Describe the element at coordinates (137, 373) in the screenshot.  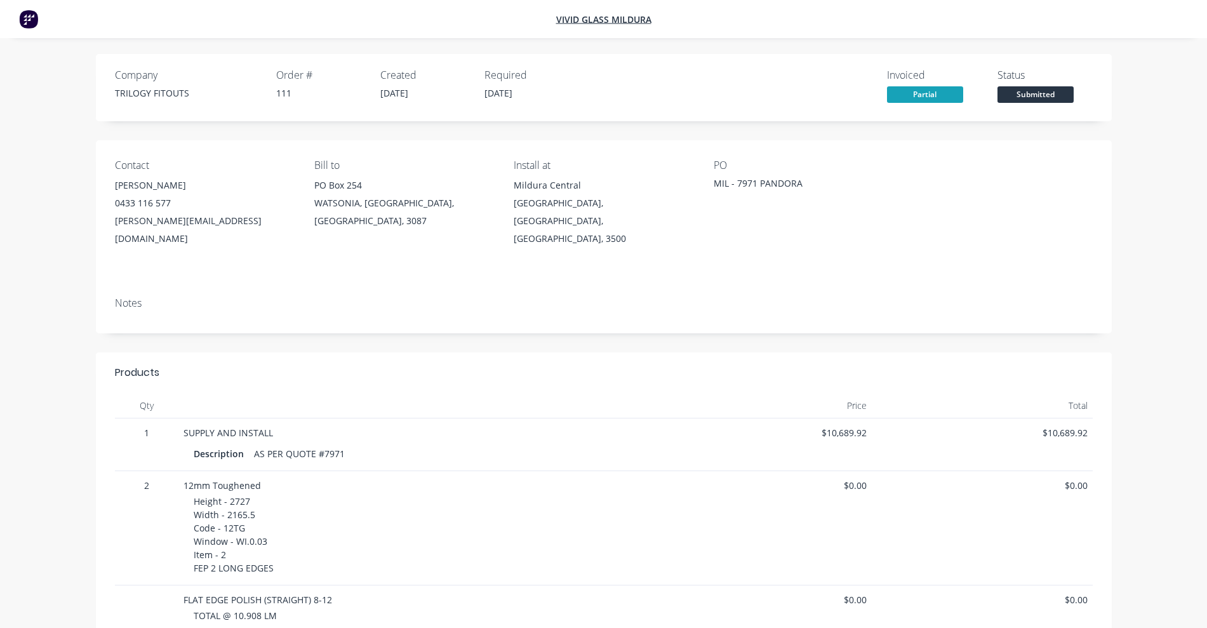
I see `div: Products` at that location.